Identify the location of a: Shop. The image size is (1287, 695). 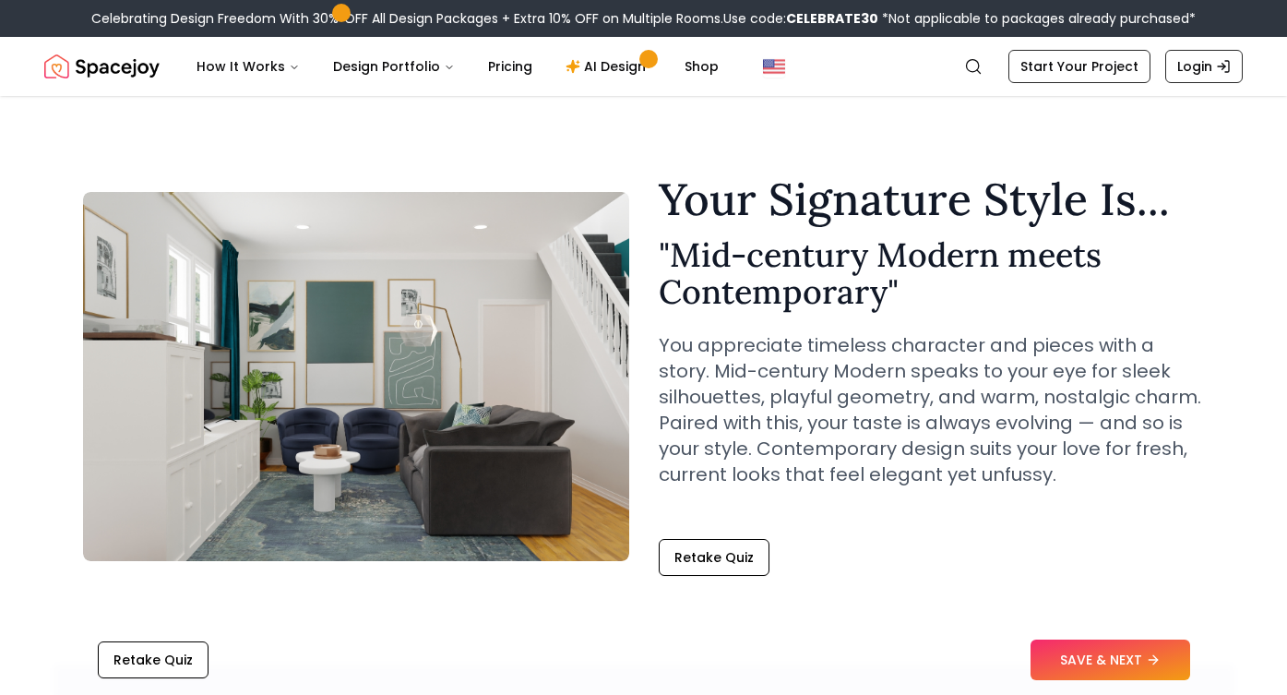
(701, 66).